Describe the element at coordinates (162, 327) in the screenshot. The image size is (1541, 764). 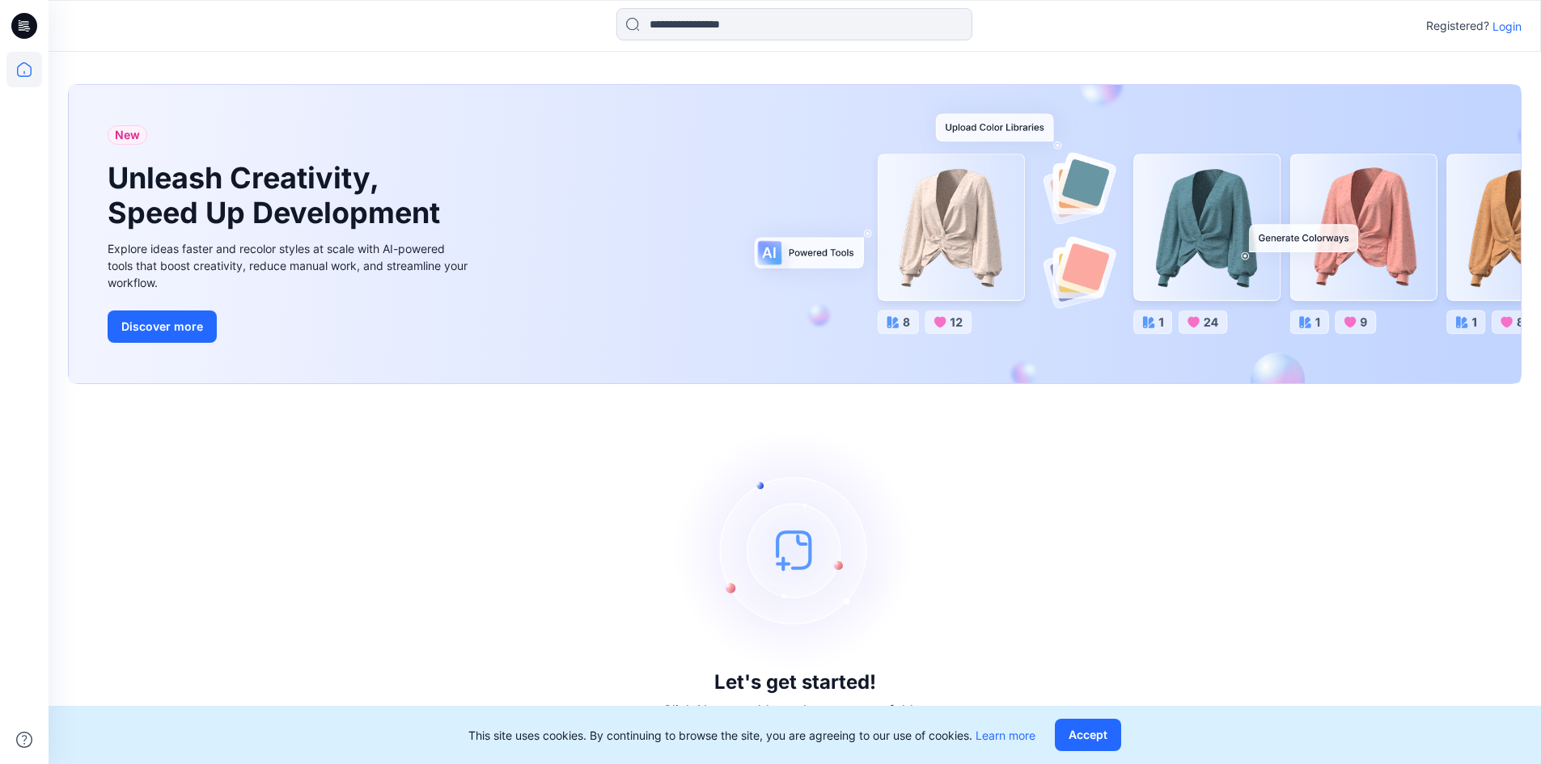
I see `button: Discover more` at that location.